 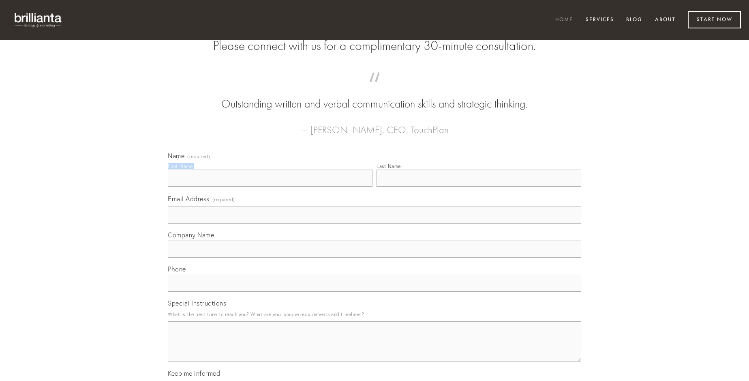 I want to click on a: Start Now, so click(x=714, y=19).